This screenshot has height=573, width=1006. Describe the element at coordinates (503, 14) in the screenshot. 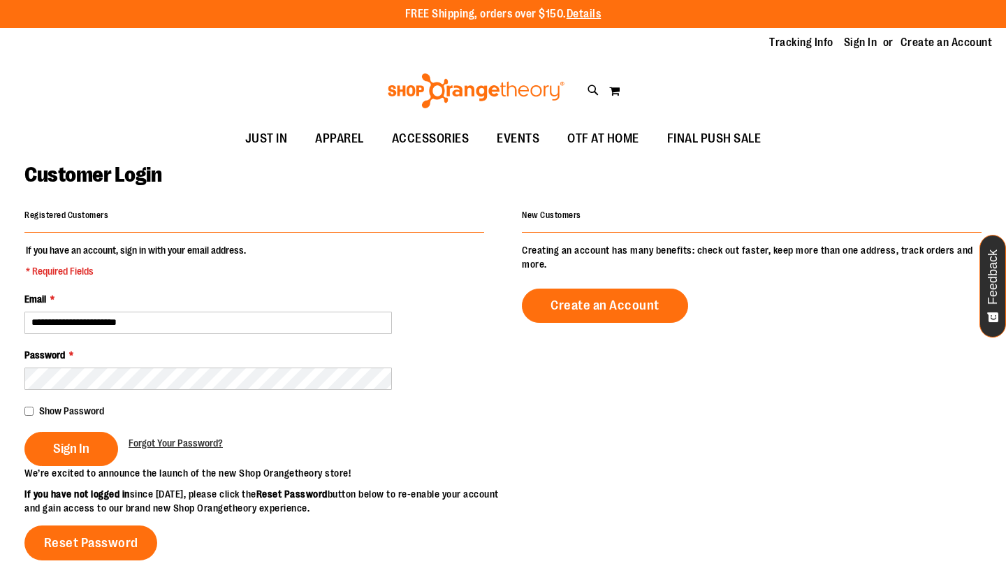

I see `p: FREE Shipping, orders over $150.` at that location.